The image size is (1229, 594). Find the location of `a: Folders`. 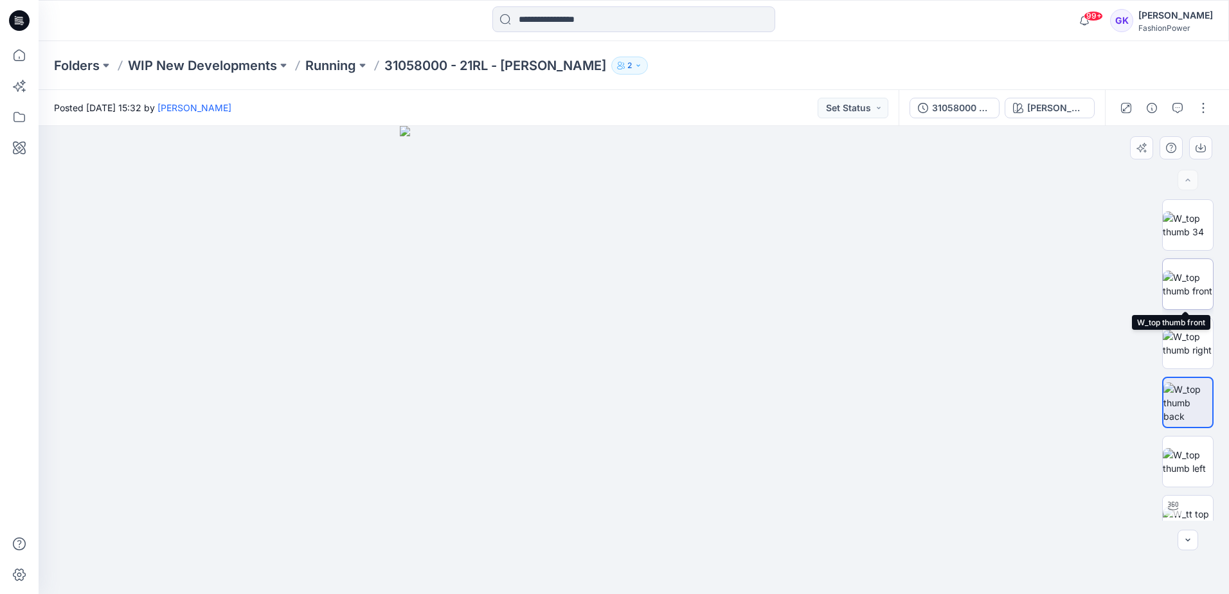

a: Folders is located at coordinates (76, 66).